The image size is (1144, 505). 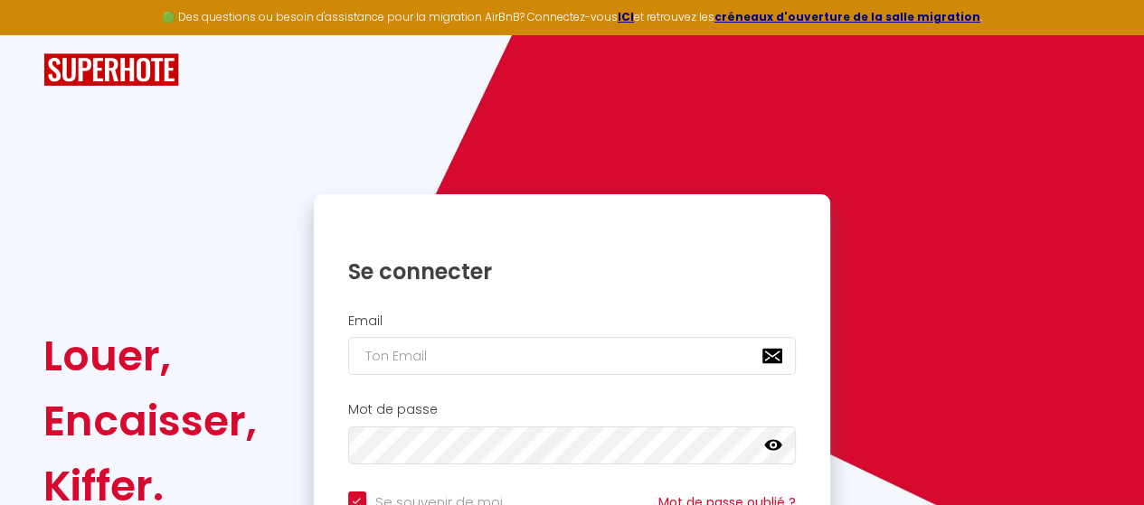 I want to click on a: créneaux d'ouverture de la salle migration, so click(x=847, y=16).